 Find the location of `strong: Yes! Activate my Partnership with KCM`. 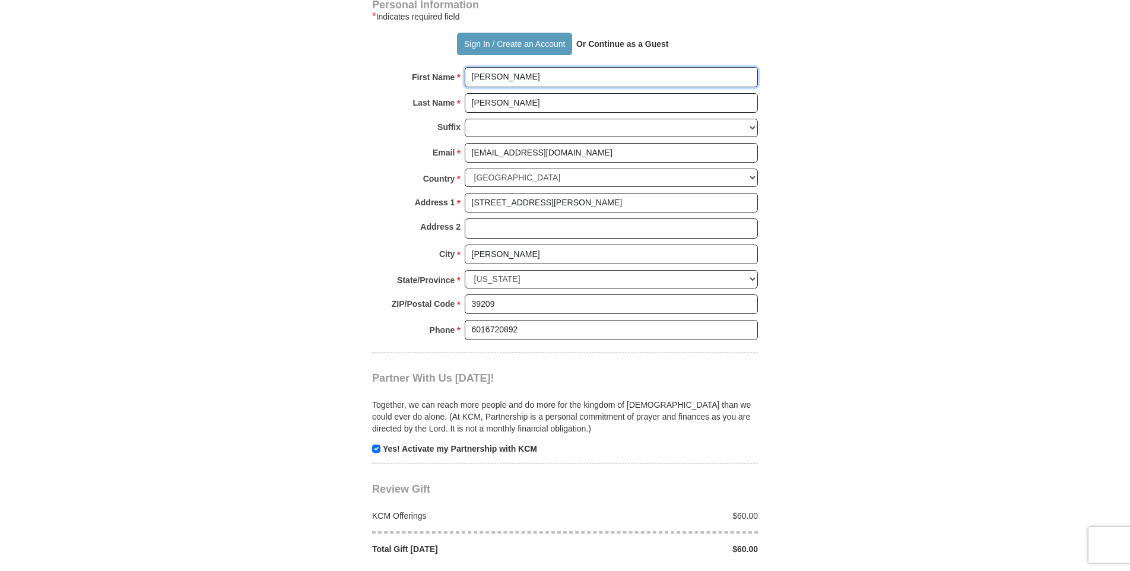

strong: Yes! Activate my Partnership with KCM is located at coordinates (460, 449).